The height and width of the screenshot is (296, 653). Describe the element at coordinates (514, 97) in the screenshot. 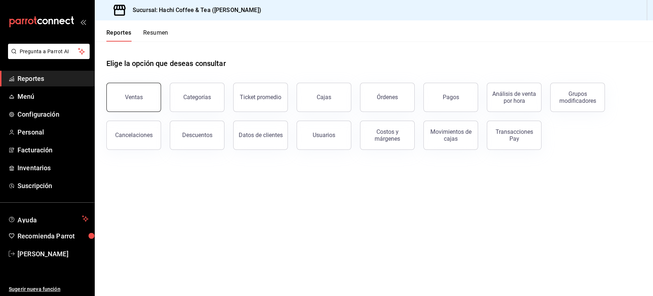

I see `button: Análisis de venta por hora` at that location.